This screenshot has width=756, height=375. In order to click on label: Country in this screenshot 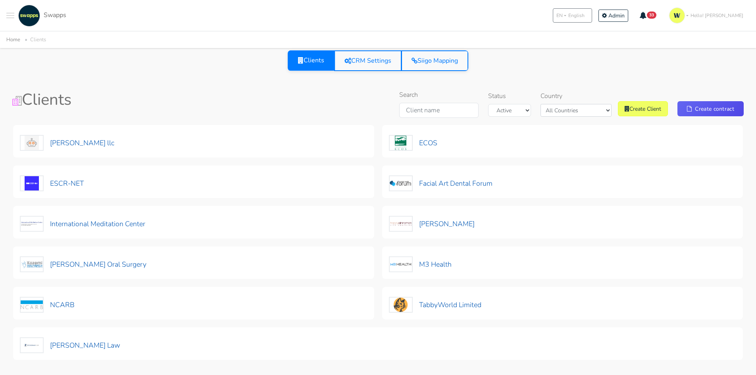, I will do `click(551, 96)`.